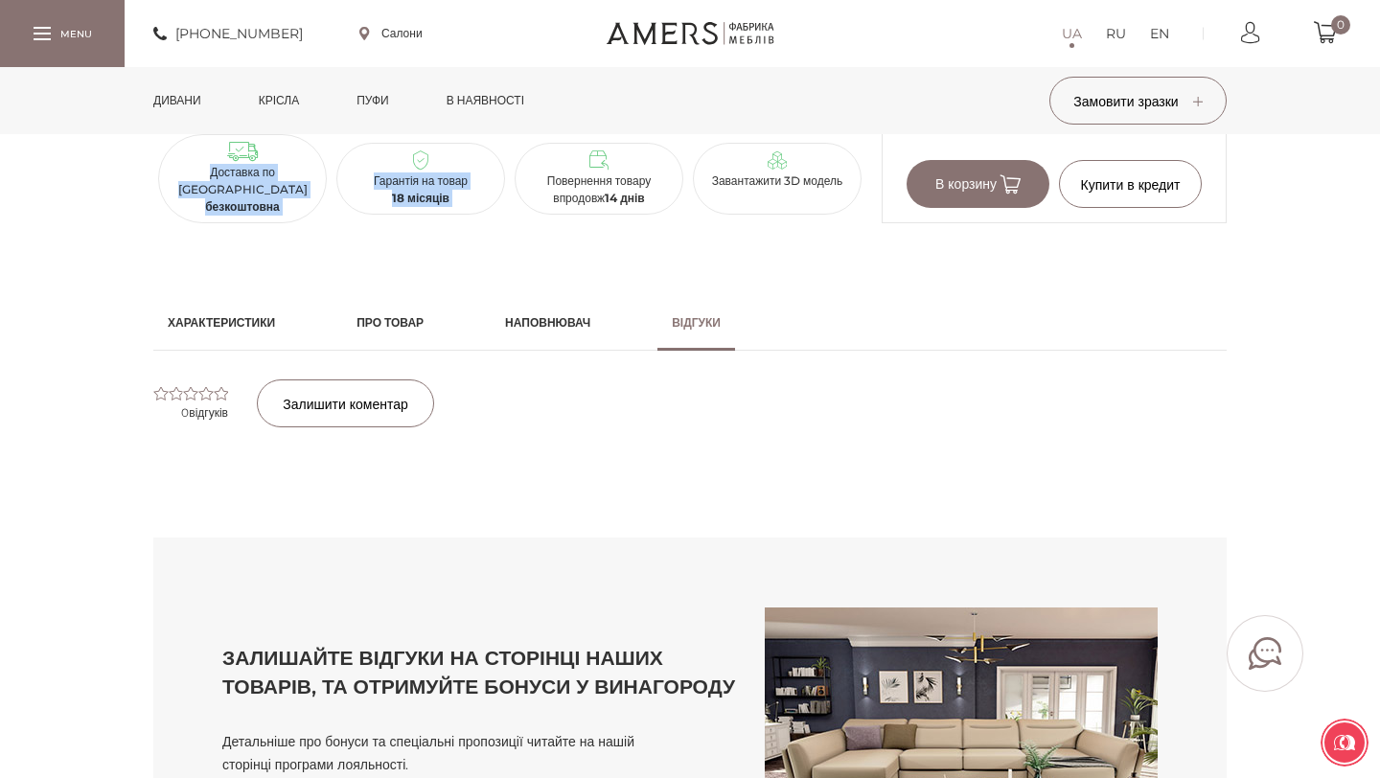  I want to click on a: в наявності, so click(485, 101).